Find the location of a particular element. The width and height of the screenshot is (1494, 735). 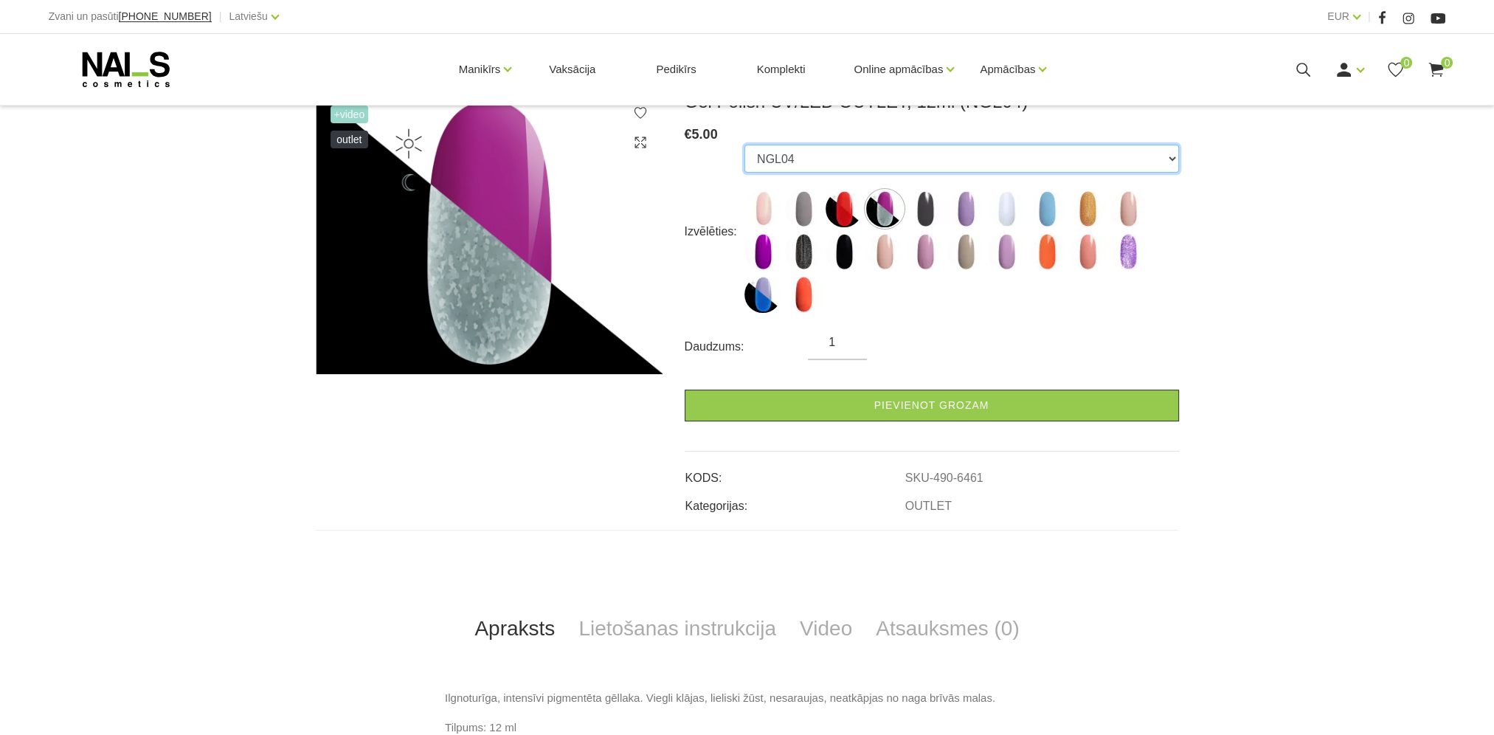

a: Vaksācija is located at coordinates (572, 69).